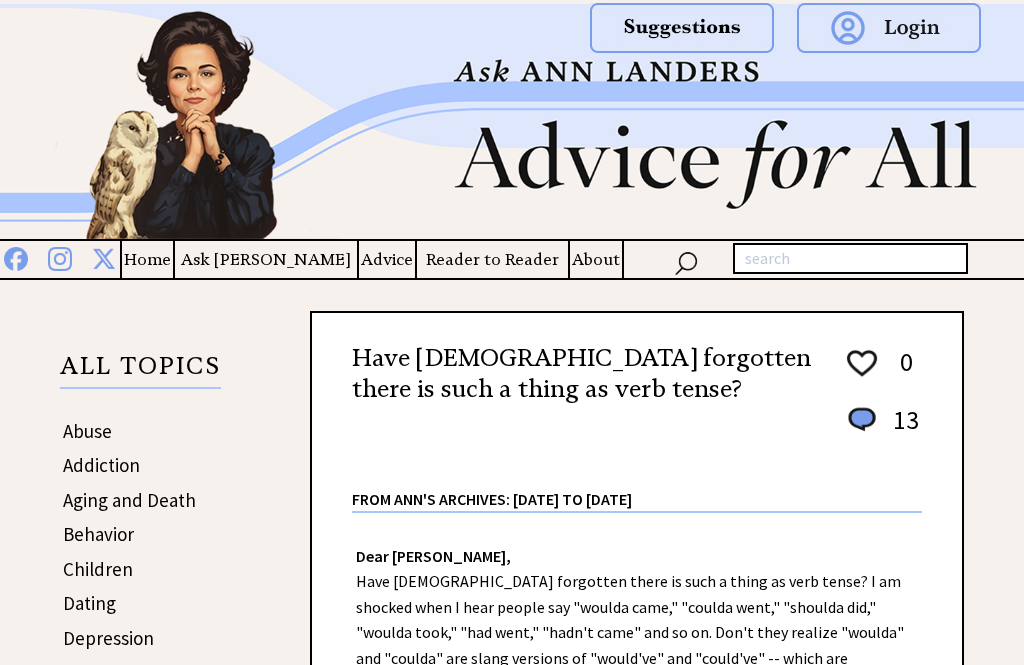 This screenshot has width=1024, height=665. I want to click on h4: Home, so click(147, 259).